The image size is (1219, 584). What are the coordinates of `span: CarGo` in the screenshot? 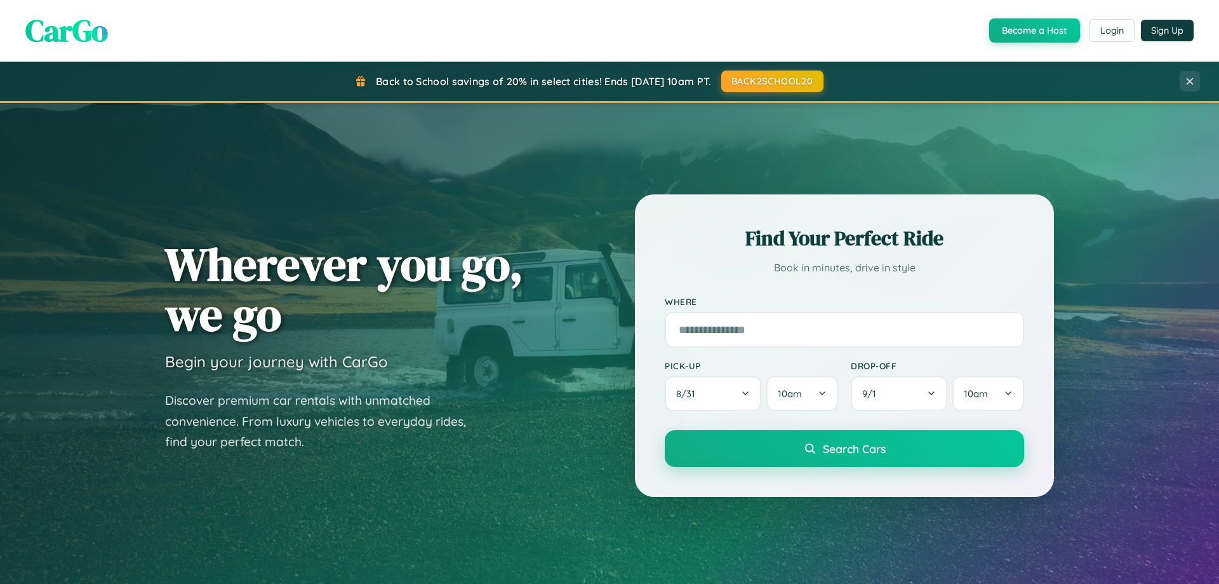 It's located at (67, 30).